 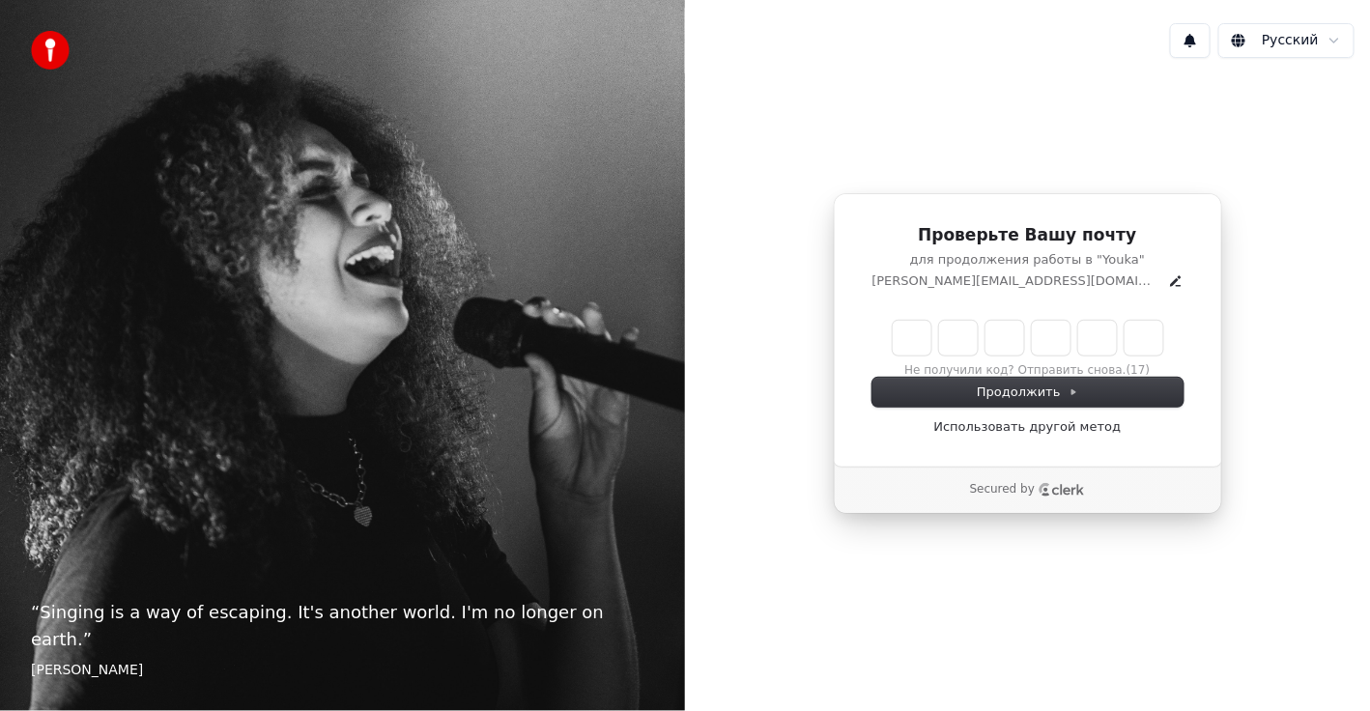 I want to click on button: Продолжить, so click(x=1028, y=392).